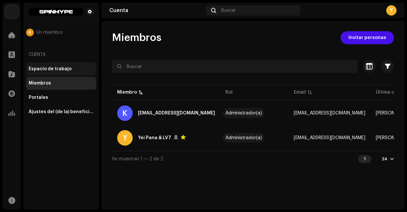 The width and height of the screenshot is (407, 212). I want to click on div: K, so click(125, 113).